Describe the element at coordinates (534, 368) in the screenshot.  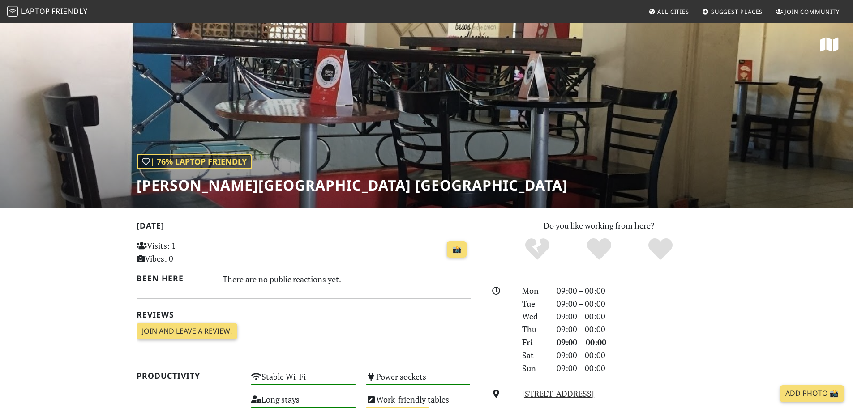
I see `div: Sun` at that location.